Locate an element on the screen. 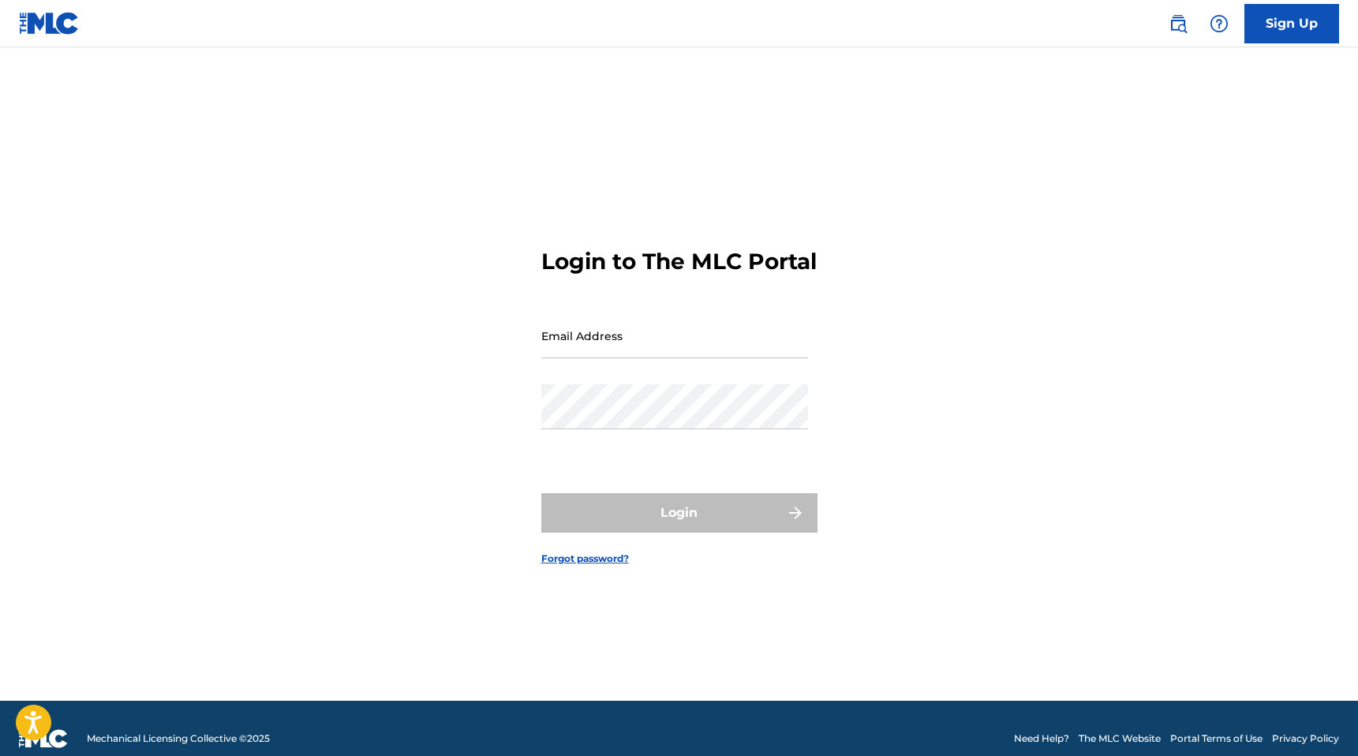 This screenshot has width=1358, height=756. a: Privacy Policy is located at coordinates (1305, 739).